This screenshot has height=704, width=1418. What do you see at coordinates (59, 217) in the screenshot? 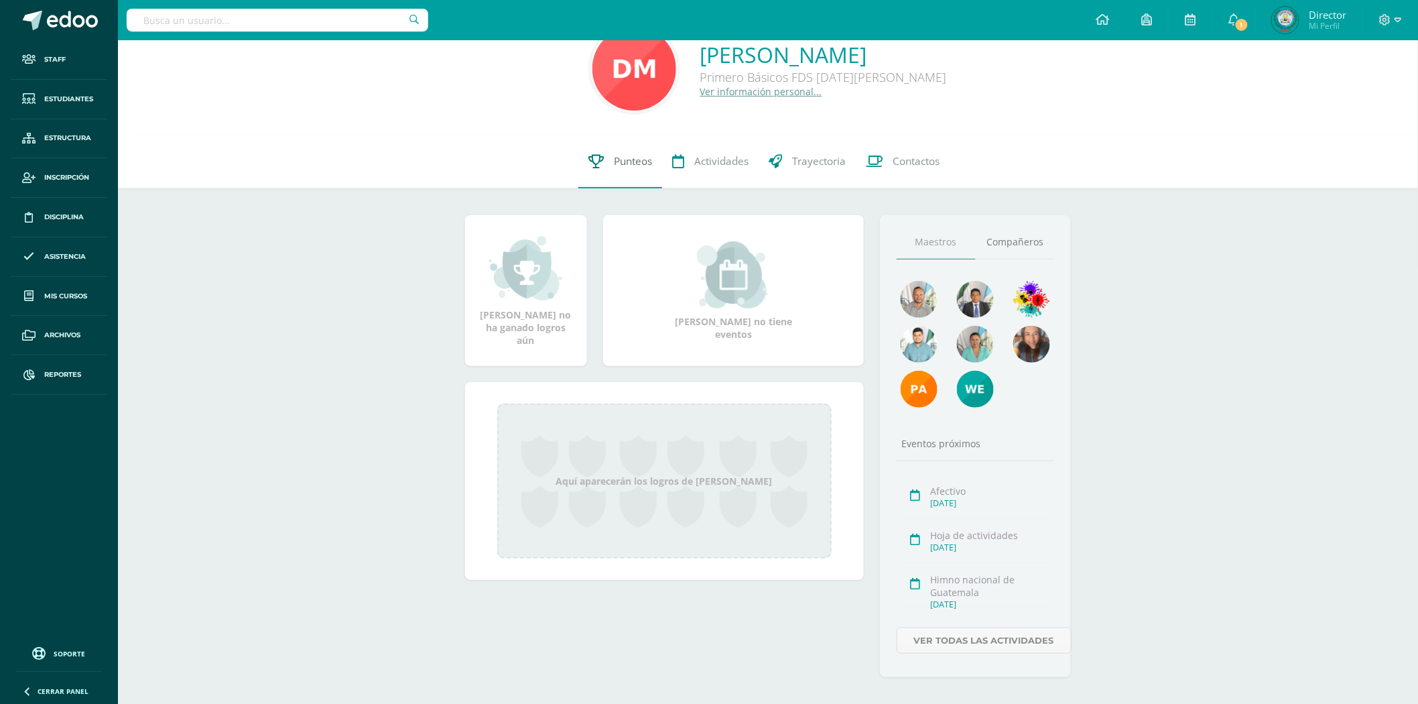
I see `a: Disciplina` at bounding box center [59, 217].